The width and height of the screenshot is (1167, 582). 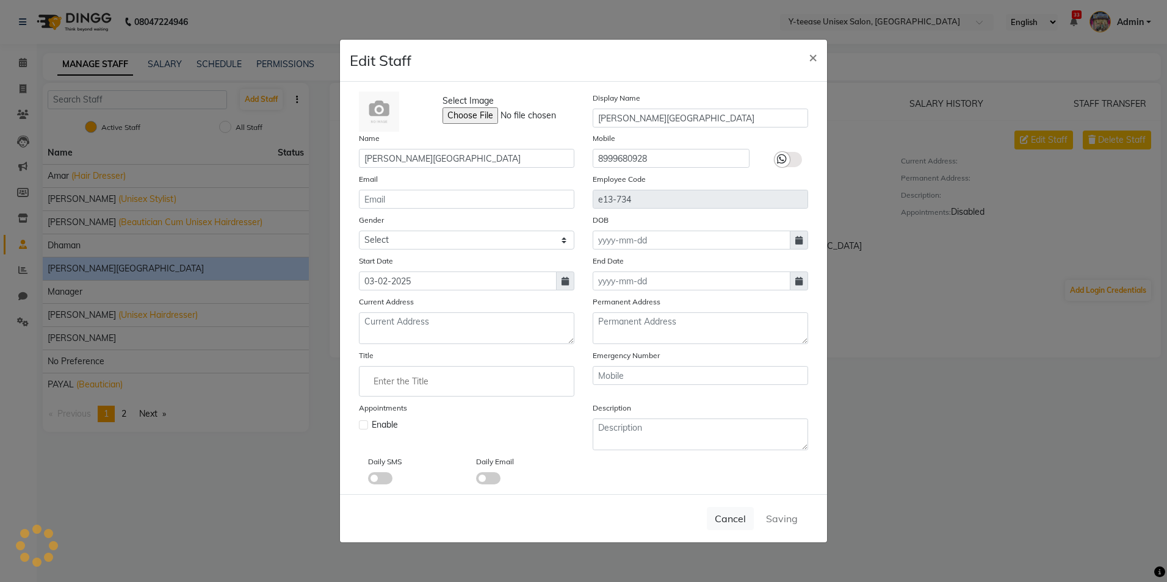 What do you see at coordinates (616, 98) in the screenshot?
I see `label: Display Name` at bounding box center [616, 98].